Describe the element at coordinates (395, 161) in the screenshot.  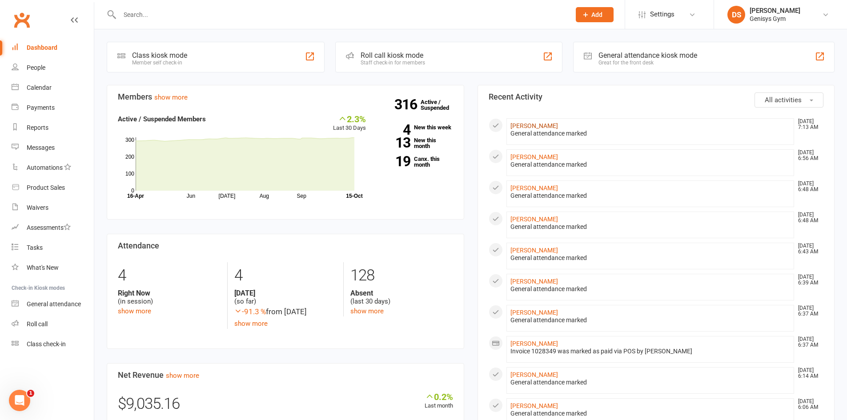
I see `strong: 19` at that location.